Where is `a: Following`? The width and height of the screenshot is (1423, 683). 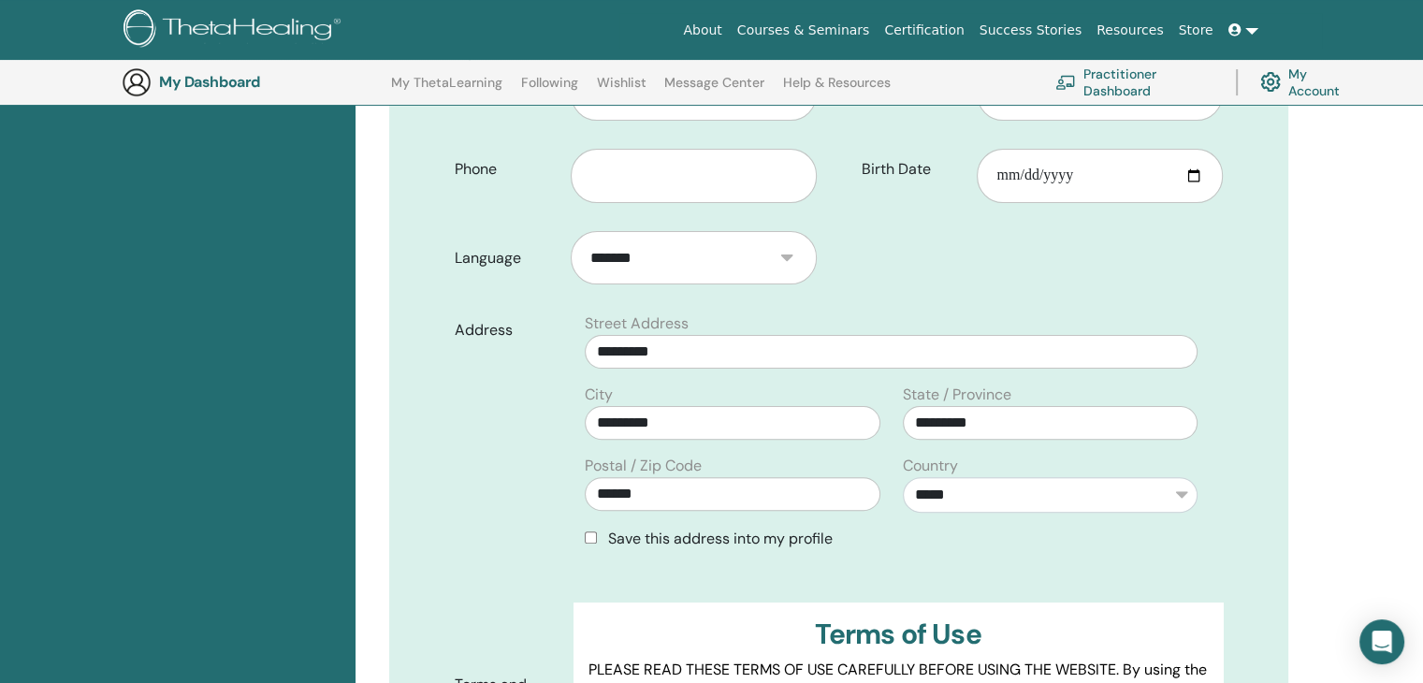 a: Following is located at coordinates (549, 90).